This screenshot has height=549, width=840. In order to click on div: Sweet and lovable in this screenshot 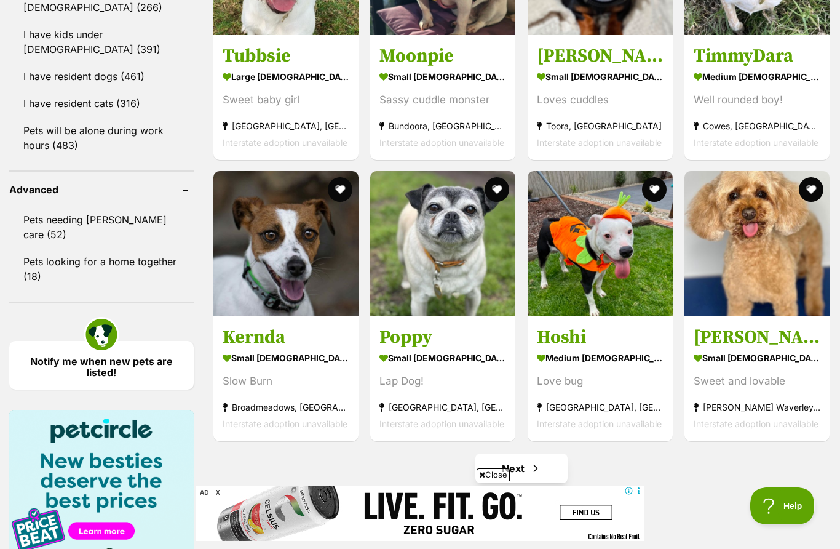, I will do `click(757, 381)`.